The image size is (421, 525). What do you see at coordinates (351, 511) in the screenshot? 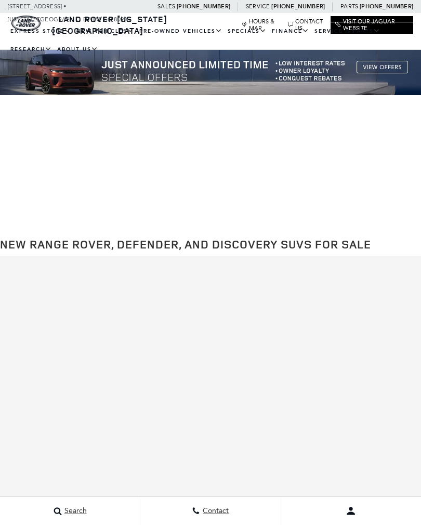
I see `button: user-profile-menu` at bounding box center [351, 511].